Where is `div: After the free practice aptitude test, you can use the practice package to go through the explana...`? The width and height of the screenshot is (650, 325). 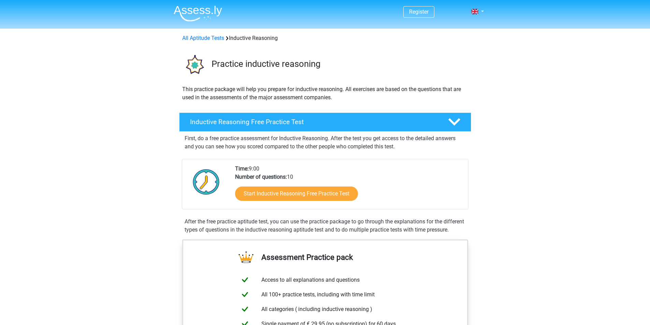 div: After the free practice aptitude test, you can use the practice package to go through the explana... is located at coordinates (325, 226).